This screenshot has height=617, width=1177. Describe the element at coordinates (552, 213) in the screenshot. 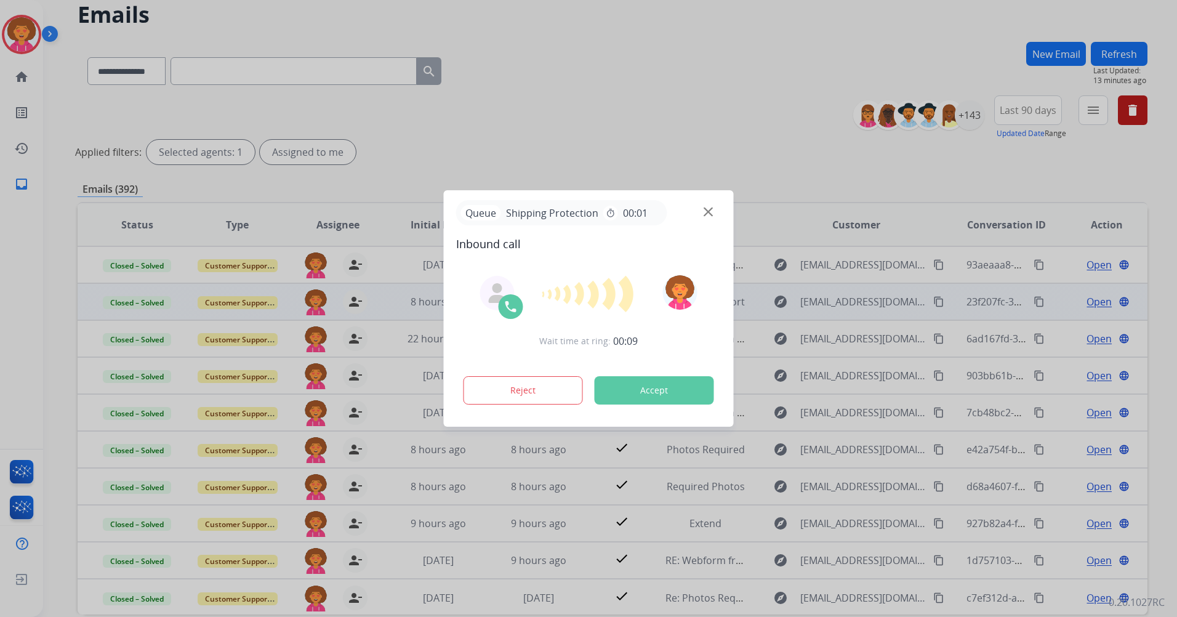

I see `span: Shipping Protection` at that location.